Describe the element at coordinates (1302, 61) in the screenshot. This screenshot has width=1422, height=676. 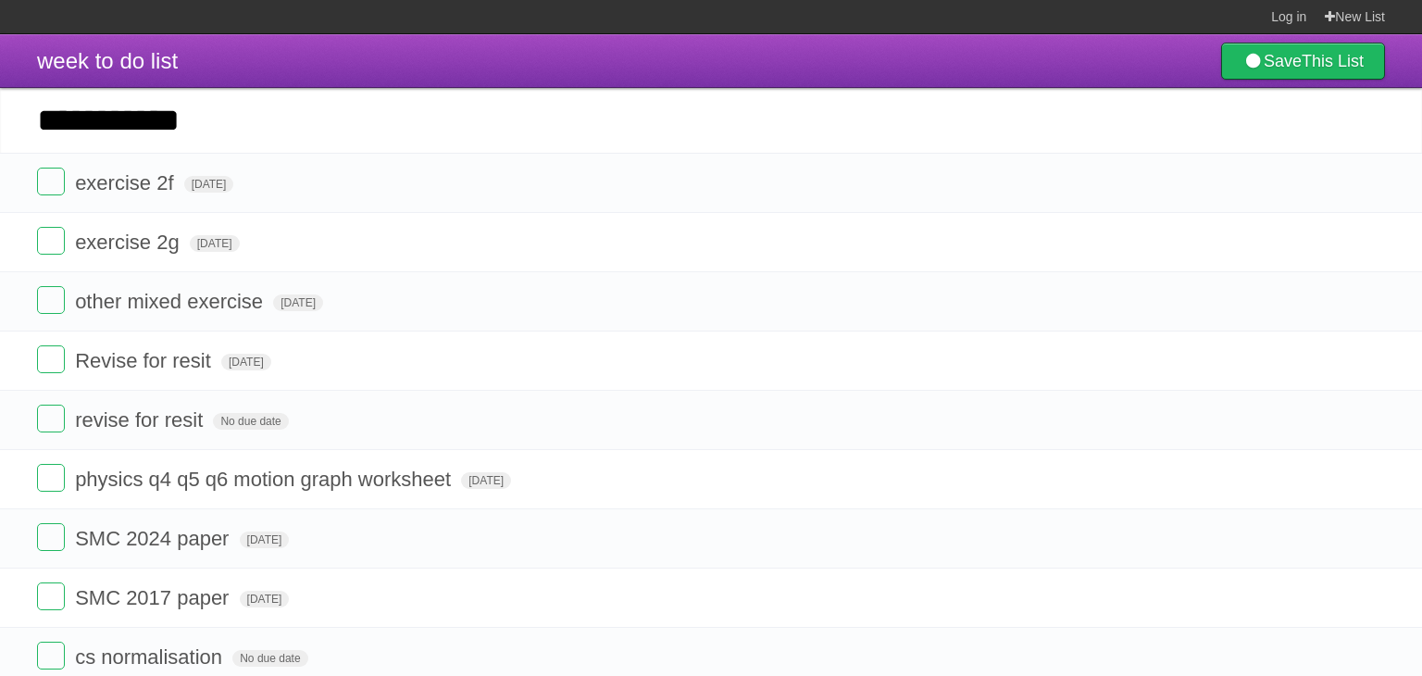
I see `a: SaveThis List` at that location.